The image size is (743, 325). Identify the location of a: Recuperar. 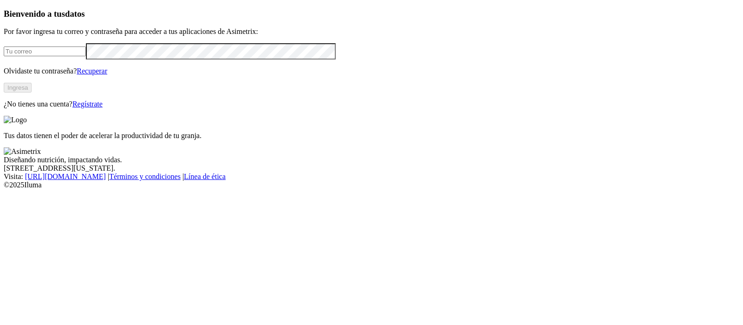
(92, 71).